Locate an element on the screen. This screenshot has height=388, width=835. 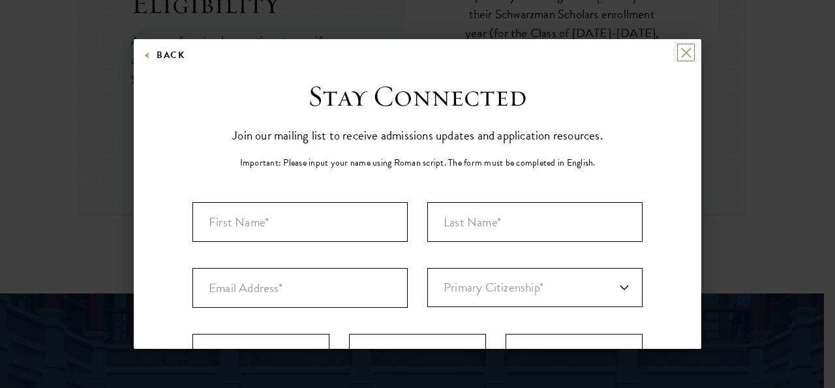
div: Primary Citizenship* is located at coordinates (535, 288).